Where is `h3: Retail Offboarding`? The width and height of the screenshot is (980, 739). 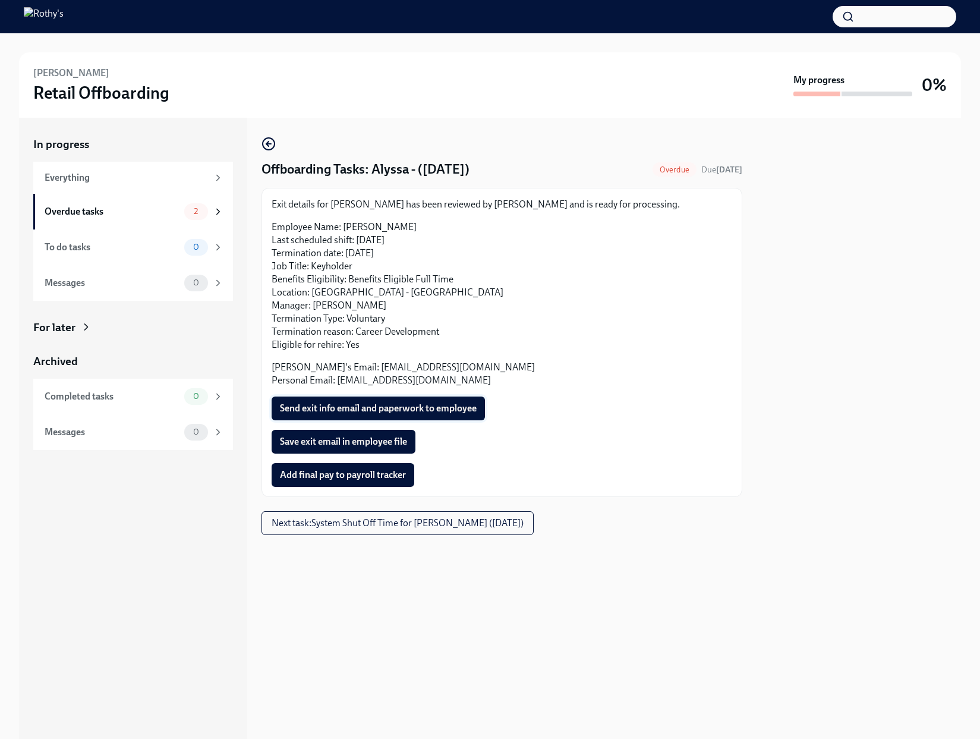
h3: Retail Offboarding is located at coordinates (101, 93).